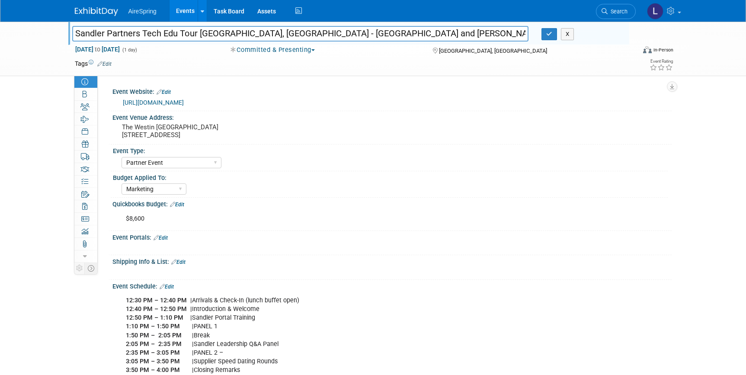  What do you see at coordinates (80, 268) in the screenshot?
I see `td: Personalize Event Tab Strip` at bounding box center [80, 268].